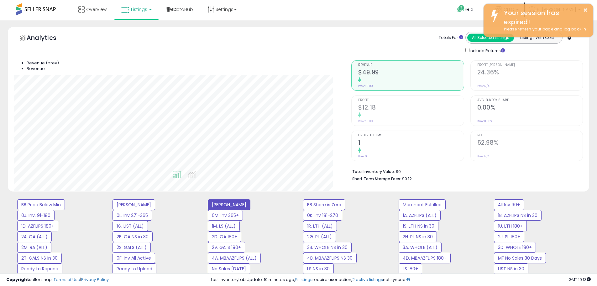 This screenshot has width=597, height=286. What do you see at coordinates (520, 258) in the screenshot?
I see `button: MF No Sales 30 Days` at bounding box center [520, 258].